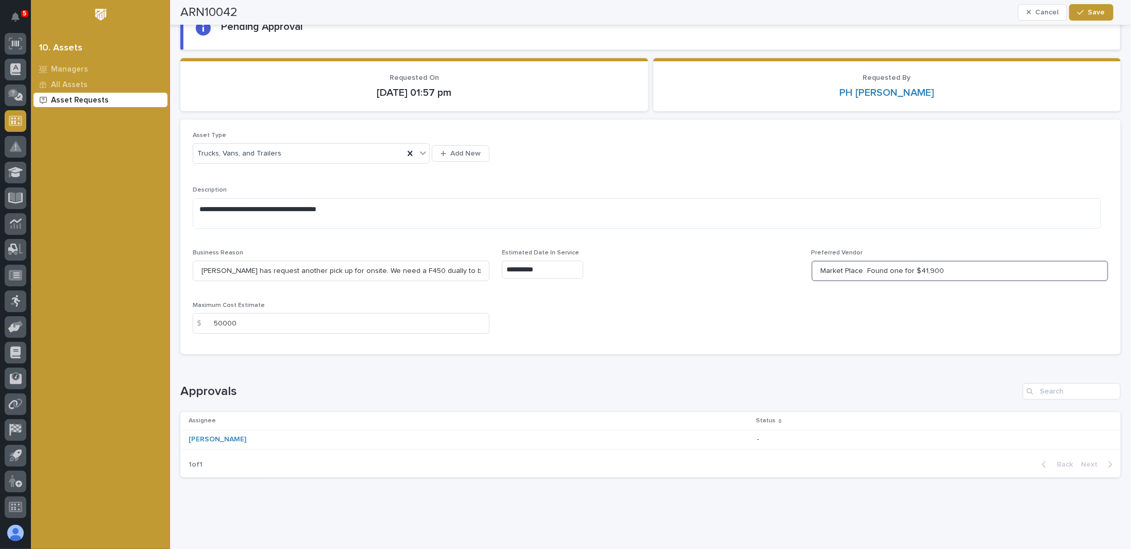 The height and width of the screenshot is (549, 1131). What do you see at coordinates (210, 190) in the screenshot?
I see `span: Description` at bounding box center [210, 190].